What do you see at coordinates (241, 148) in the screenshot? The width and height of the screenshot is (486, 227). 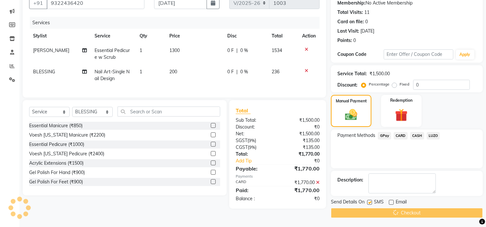 I see `span: CGST` at bounding box center [241, 148].